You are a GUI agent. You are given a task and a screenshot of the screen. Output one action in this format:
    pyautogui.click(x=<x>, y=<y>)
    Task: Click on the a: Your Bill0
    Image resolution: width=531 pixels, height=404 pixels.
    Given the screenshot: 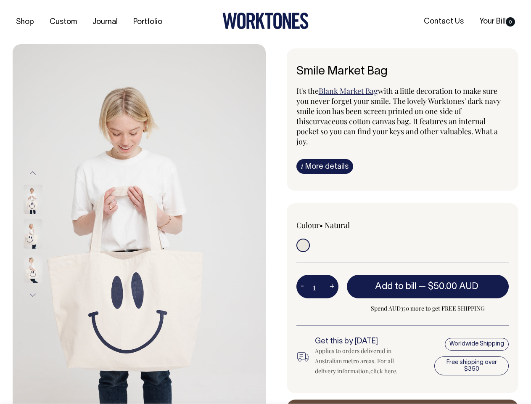 What is the action you would take?
    pyautogui.click(x=497, y=21)
    